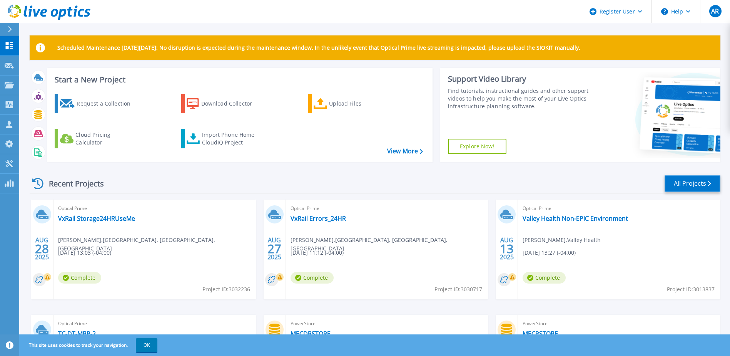  What do you see at coordinates (693, 183) in the screenshot?
I see `a: All Projects` at bounding box center [693, 183].